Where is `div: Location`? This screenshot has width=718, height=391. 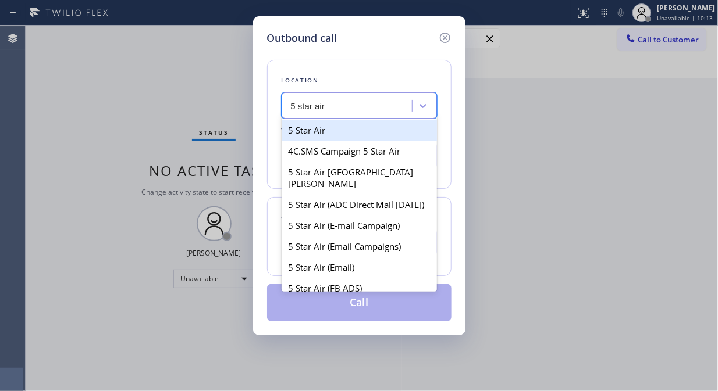
div: Location is located at coordinates (359, 80).